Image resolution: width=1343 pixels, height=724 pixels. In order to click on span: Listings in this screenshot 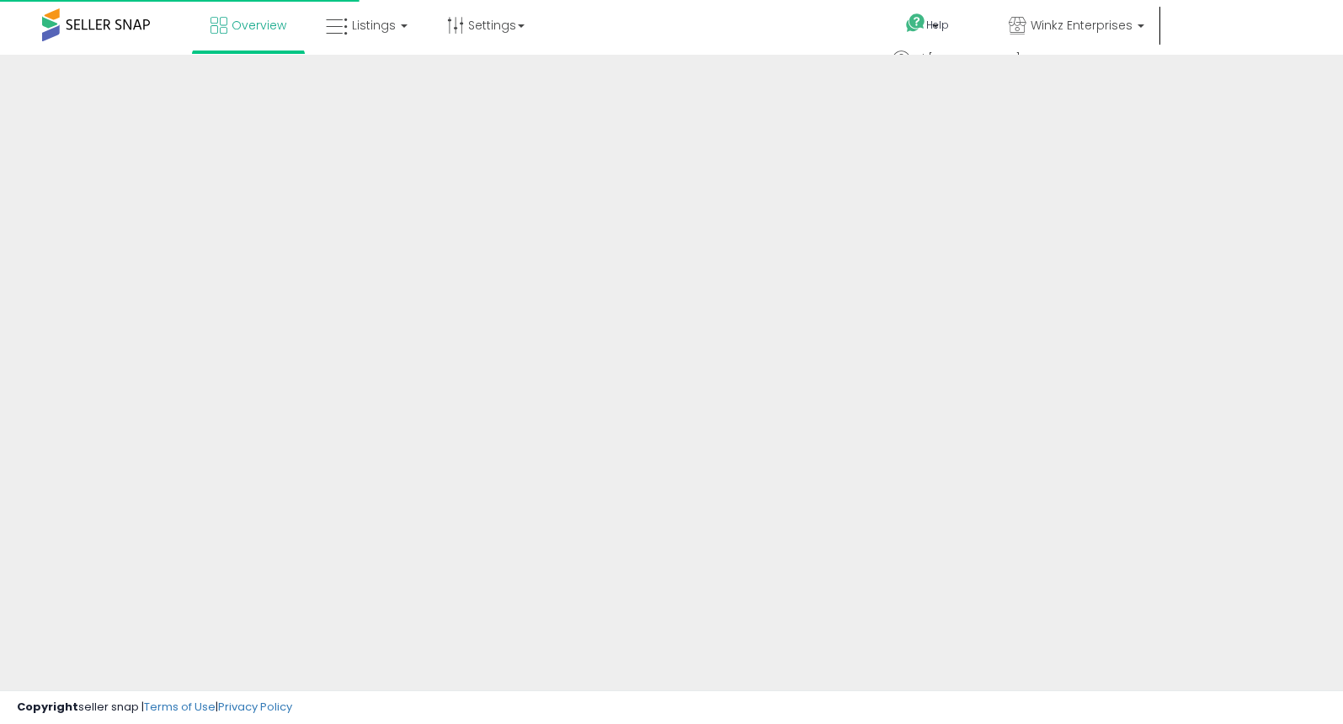, I will do `click(374, 25)`.